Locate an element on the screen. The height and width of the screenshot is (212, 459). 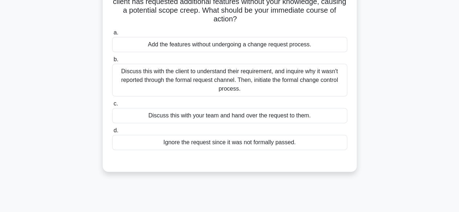
span: a. is located at coordinates (116, 32).